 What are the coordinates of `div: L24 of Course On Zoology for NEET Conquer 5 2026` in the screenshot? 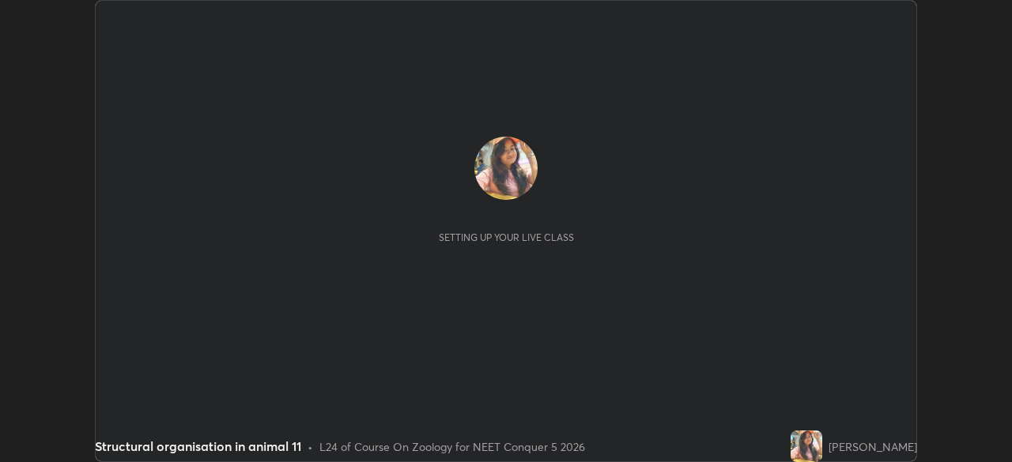 It's located at (452, 447).